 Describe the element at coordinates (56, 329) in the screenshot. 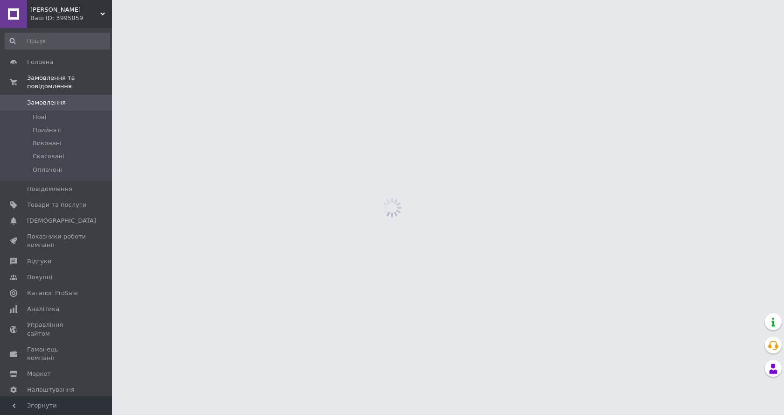

I see `span: Управління сайтом` at that location.